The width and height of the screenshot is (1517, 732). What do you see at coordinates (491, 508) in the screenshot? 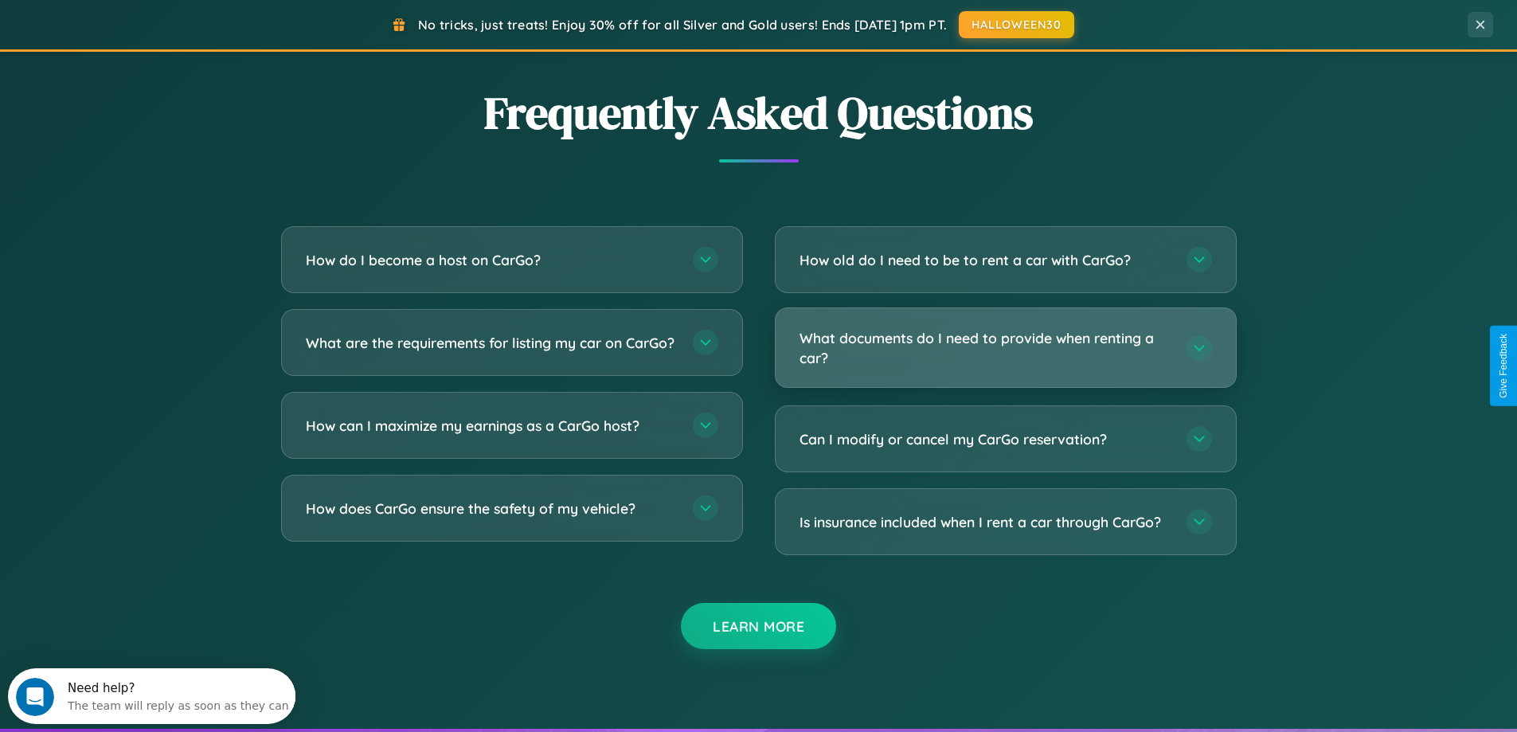
I see `h3: How does CarGo ensure the safety of my vehicle?` at bounding box center [491, 508].